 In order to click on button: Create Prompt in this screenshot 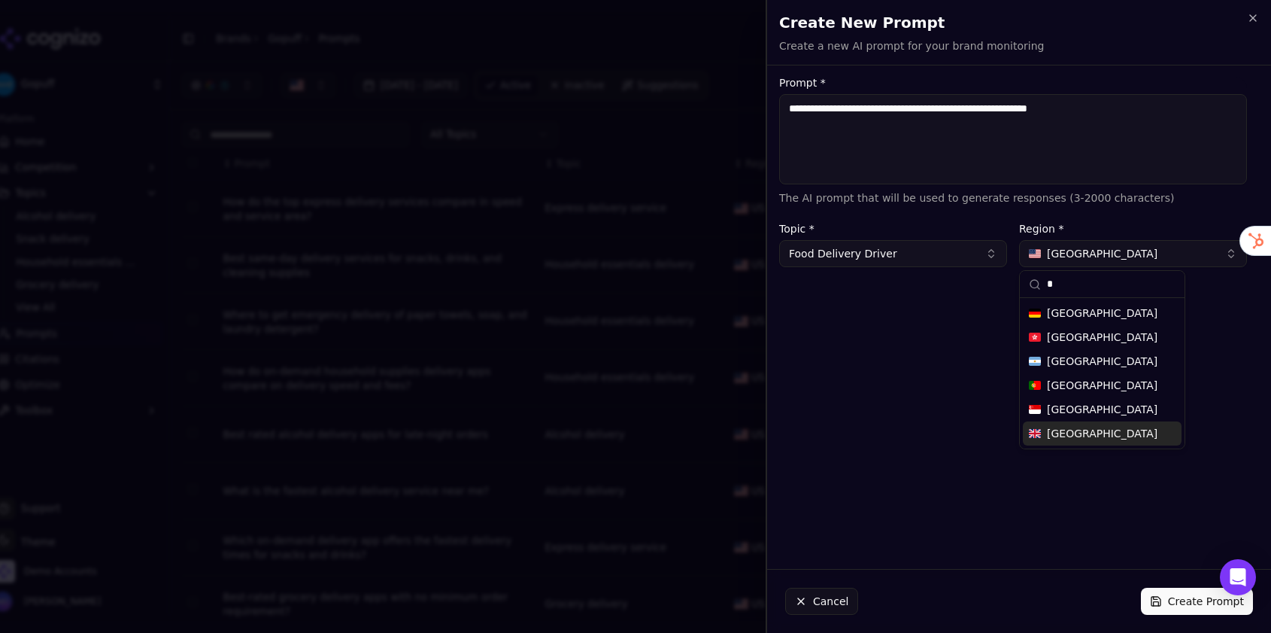, I will do `click(1197, 601)`.